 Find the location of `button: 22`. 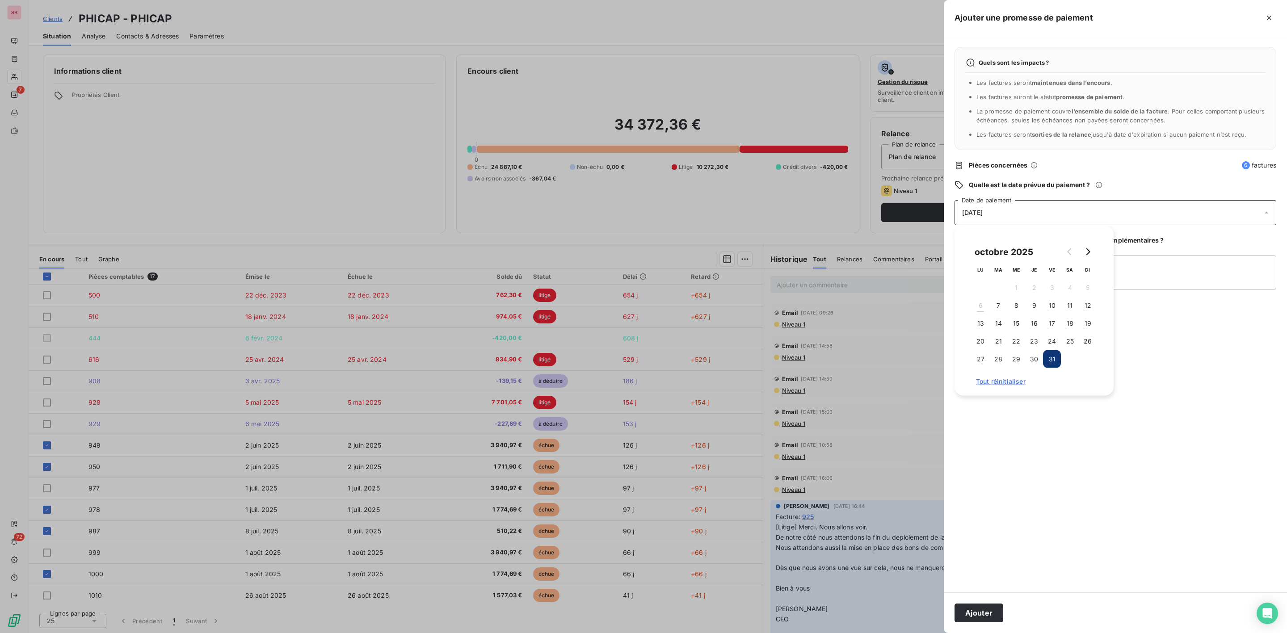

button: 22 is located at coordinates (1016, 341).